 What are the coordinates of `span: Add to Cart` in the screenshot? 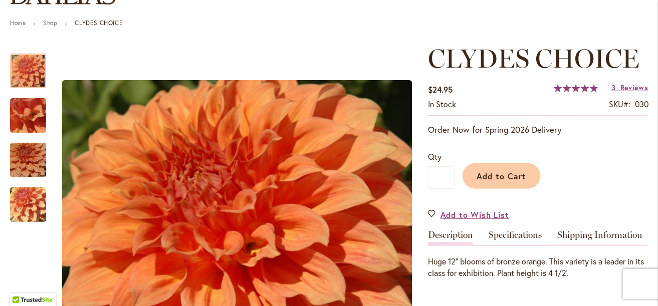 It's located at (502, 176).